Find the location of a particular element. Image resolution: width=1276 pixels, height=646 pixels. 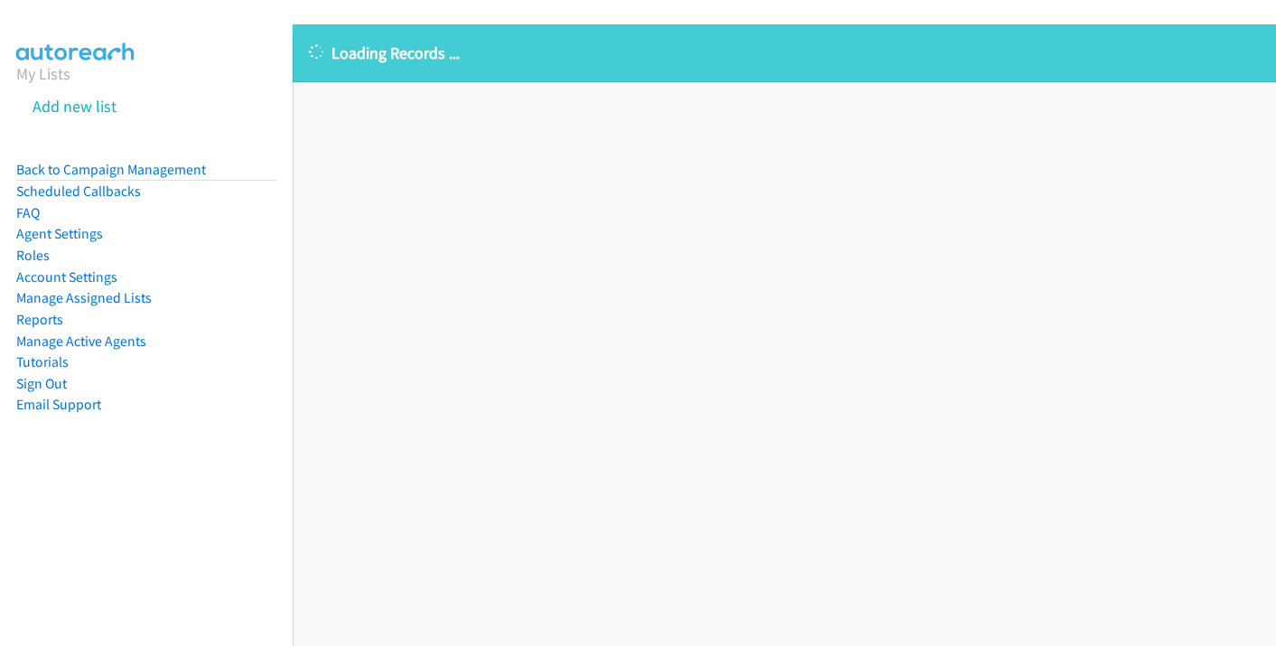

a: Add new list is located at coordinates (74, 106).